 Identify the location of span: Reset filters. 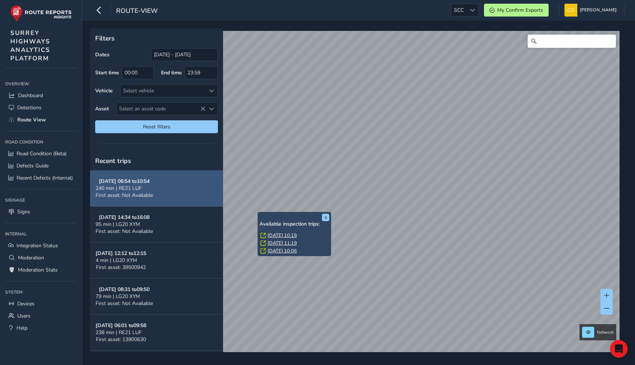
(157, 126).